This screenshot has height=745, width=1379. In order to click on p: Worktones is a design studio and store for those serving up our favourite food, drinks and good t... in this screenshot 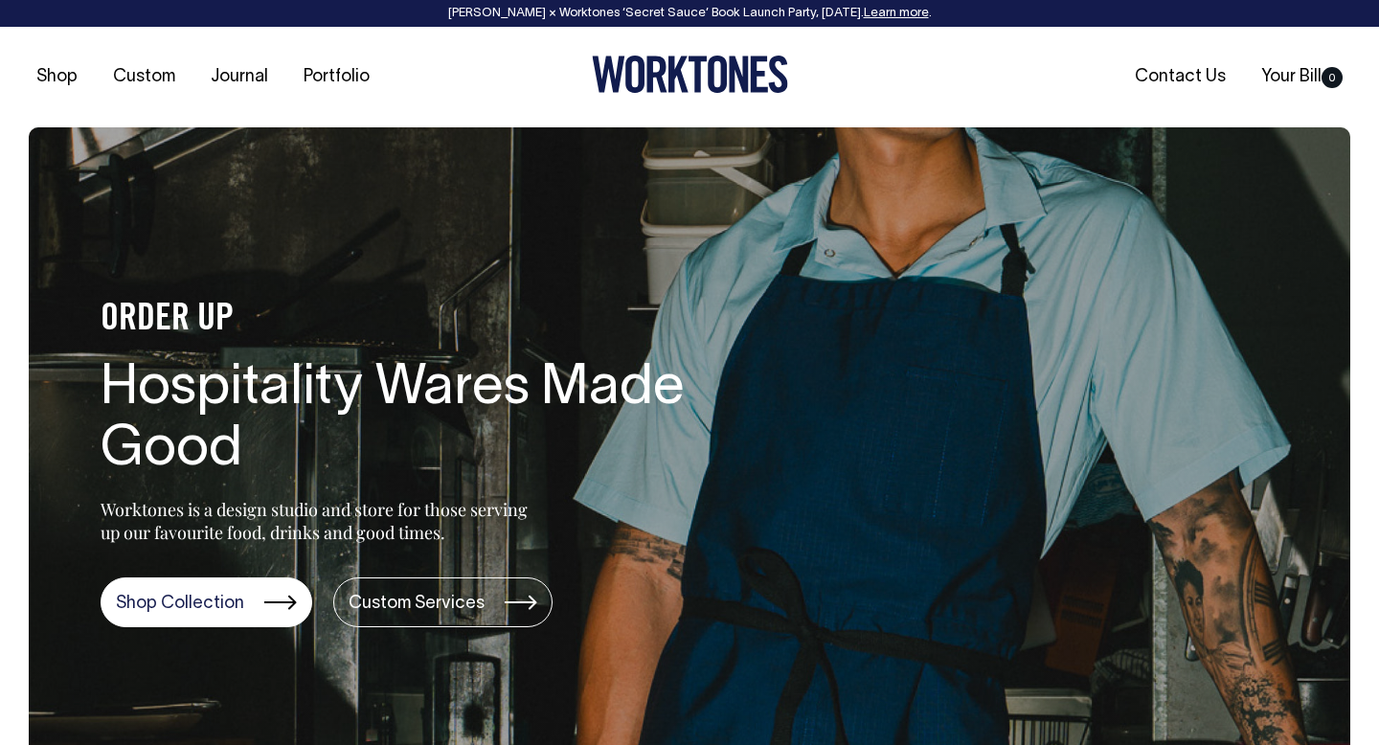, I will do `click(318, 521)`.